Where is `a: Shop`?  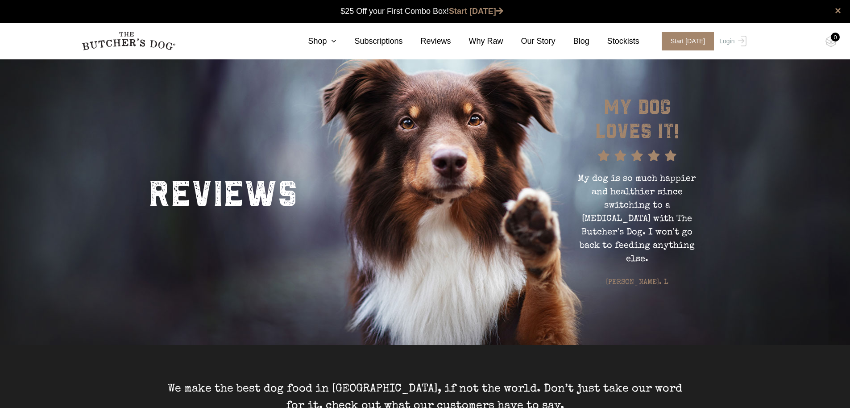
a: Shop is located at coordinates (313, 41).